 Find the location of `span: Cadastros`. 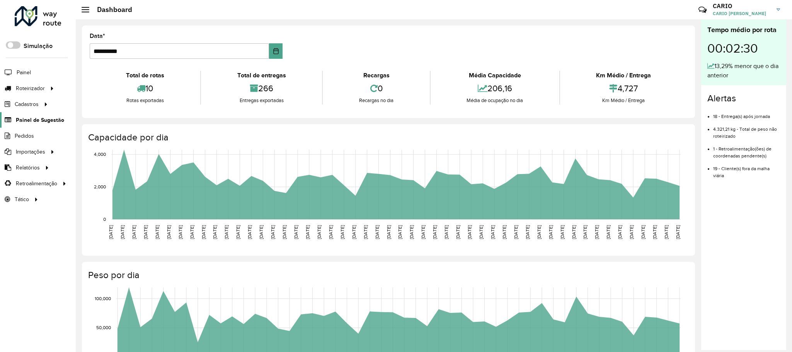

span: Cadastros is located at coordinates (27, 104).